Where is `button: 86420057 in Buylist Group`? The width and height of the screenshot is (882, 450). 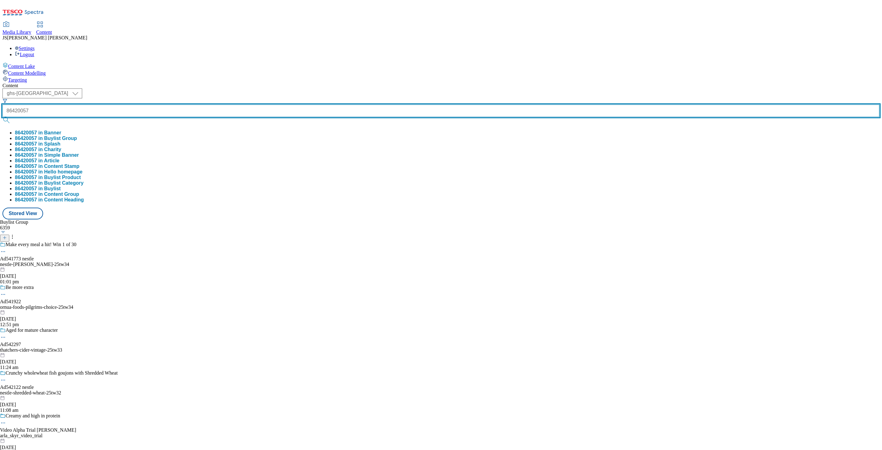
button: 86420057 in Buylist Group is located at coordinates (46, 138).